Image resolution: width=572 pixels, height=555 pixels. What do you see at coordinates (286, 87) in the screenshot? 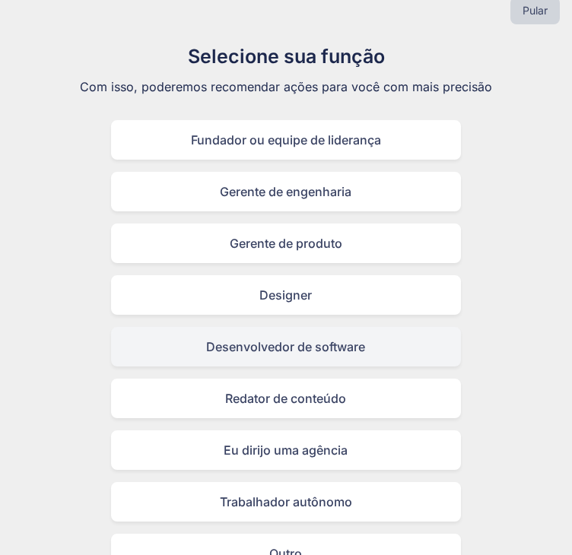
I see `font: Com isso, poderemos recomendar ações para você com mais precisão` at bounding box center [286, 87].